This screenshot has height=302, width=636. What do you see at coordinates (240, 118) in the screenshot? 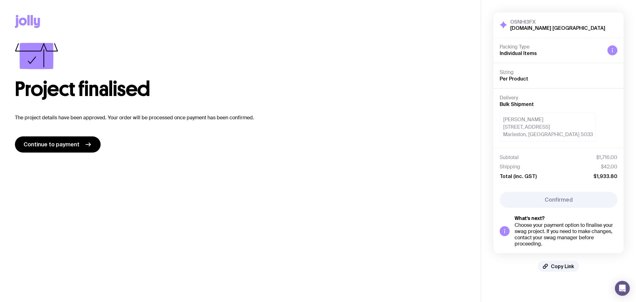
I see `p: The project details have been approved. Your order will be processed once payment has been confir...` at bounding box center [240, 118].